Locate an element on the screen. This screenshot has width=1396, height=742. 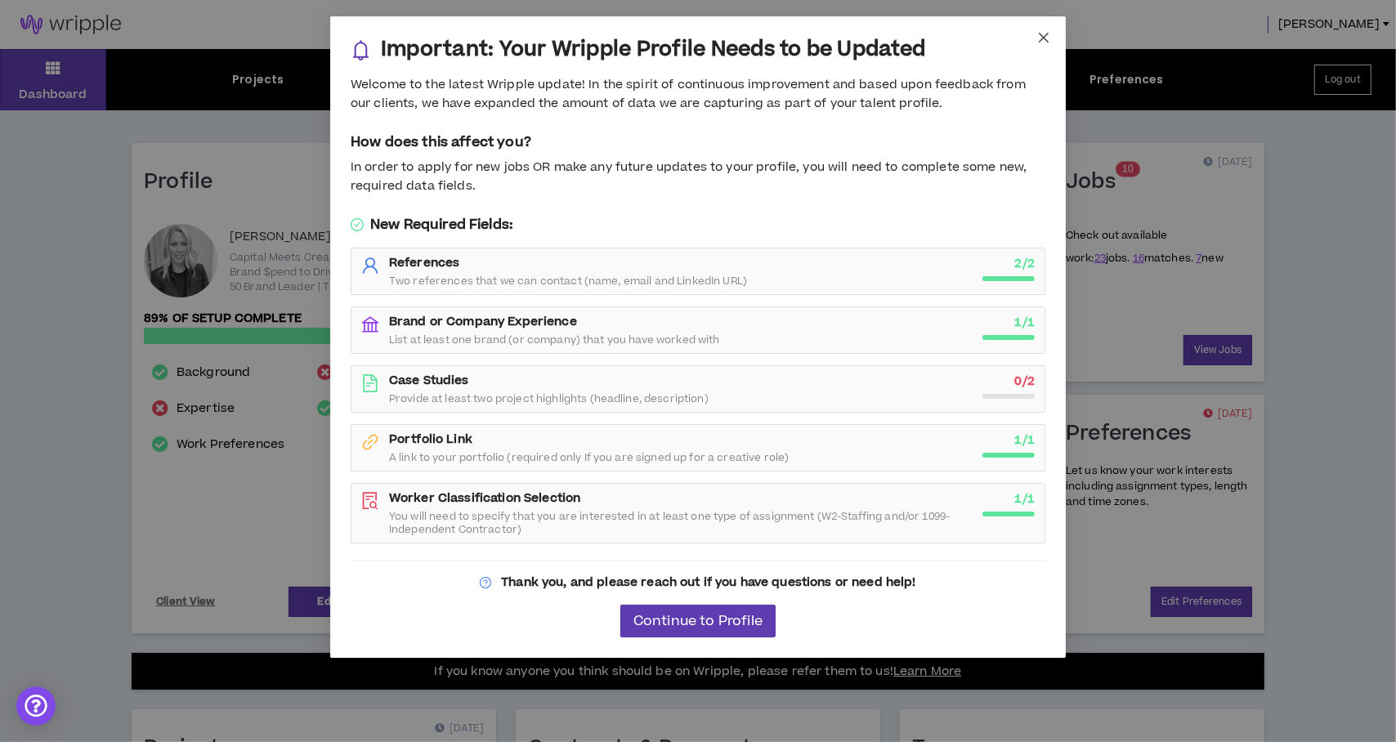
span: question-circle is located at coordinates (485, 583).